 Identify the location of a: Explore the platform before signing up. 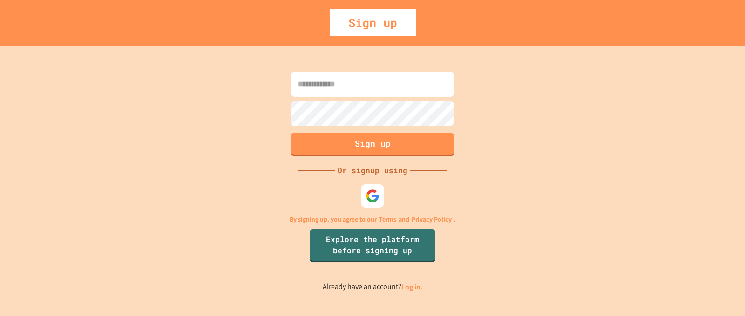
(373, 246).